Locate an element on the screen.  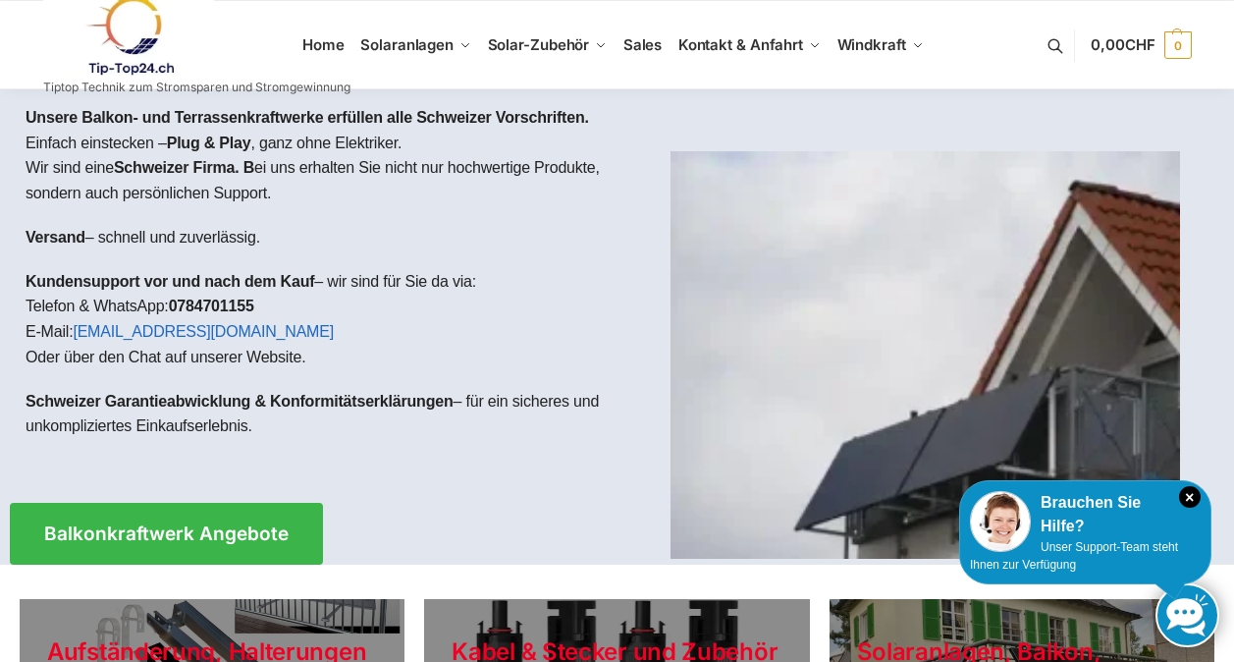
strong: 0784701155 is located at coordinates (211, 305).